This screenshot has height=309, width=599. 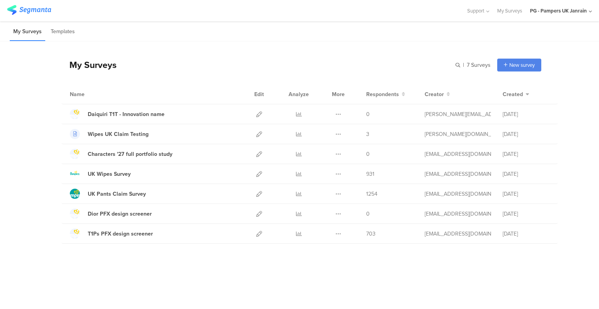 I want to click on button: Created, so click(x=516, y=94).